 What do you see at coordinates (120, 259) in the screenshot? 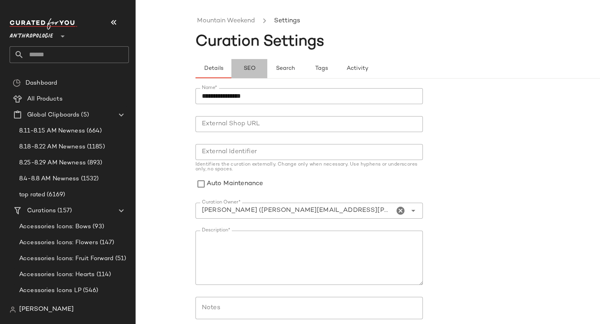
I see `span: (51)` at bounding box center [120, 259].